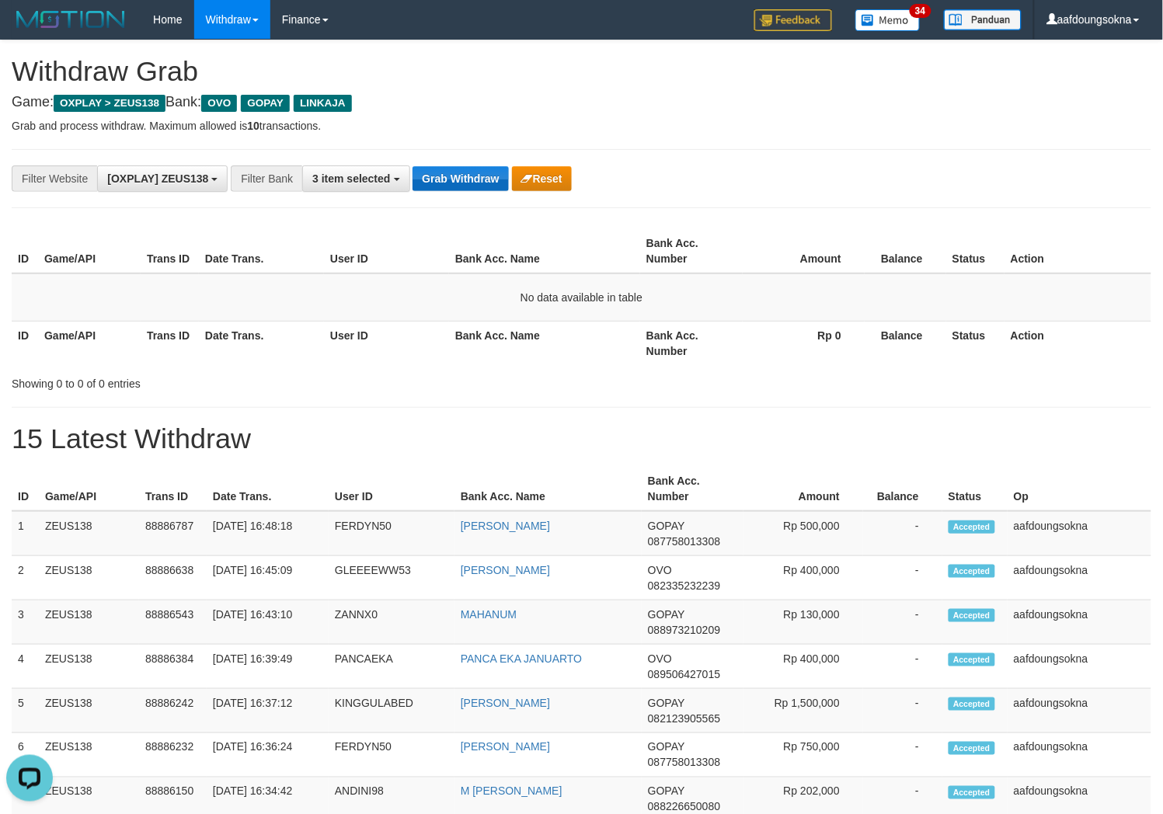 Image resolution: width=1163 pixels, height=814 pixels. What do you see at coordinates (983, 19) in the screenshot?
I see `img: panduan.png` at bounding box center [983, 19].